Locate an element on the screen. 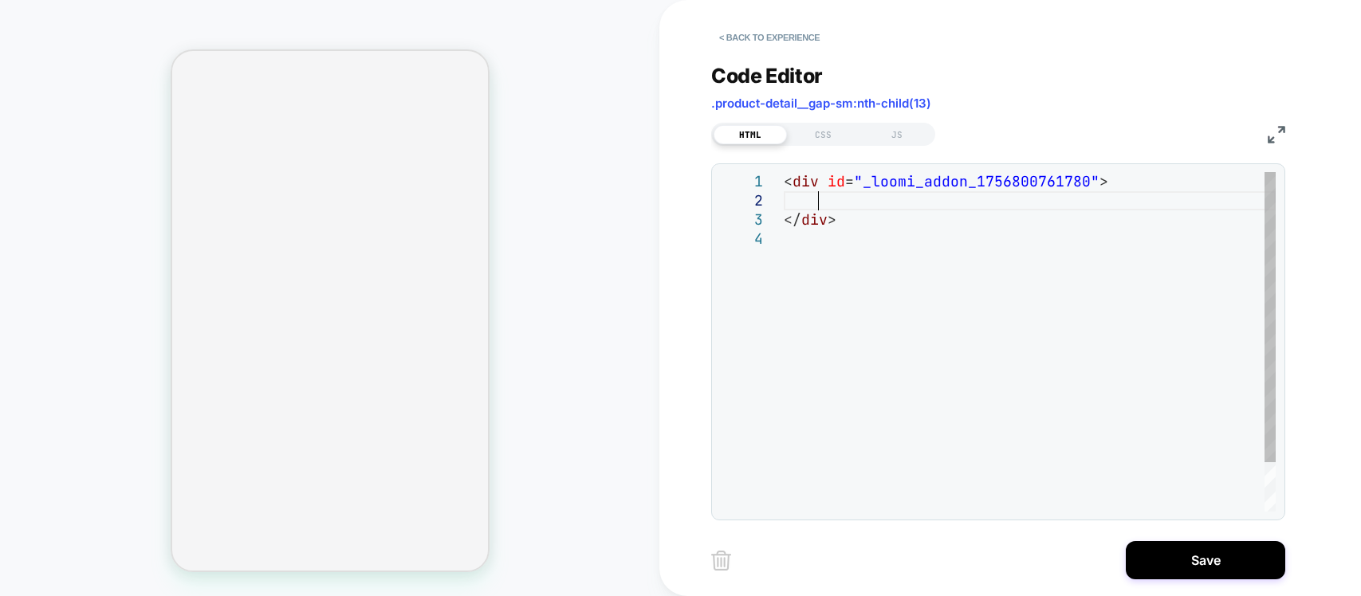 The height and width of the screenshot is (596, 1361). span: .product-detail__gap-sm:nth-child(13) is located at coordinates (821, 103).